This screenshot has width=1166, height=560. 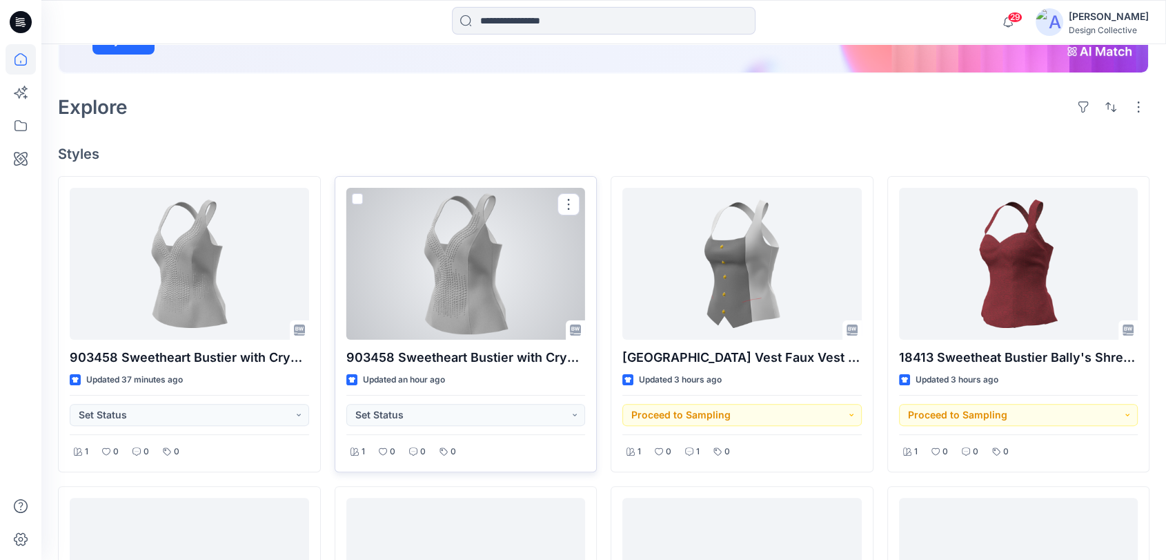 I want to click on img: avatar, so click(x=1049, y=22).